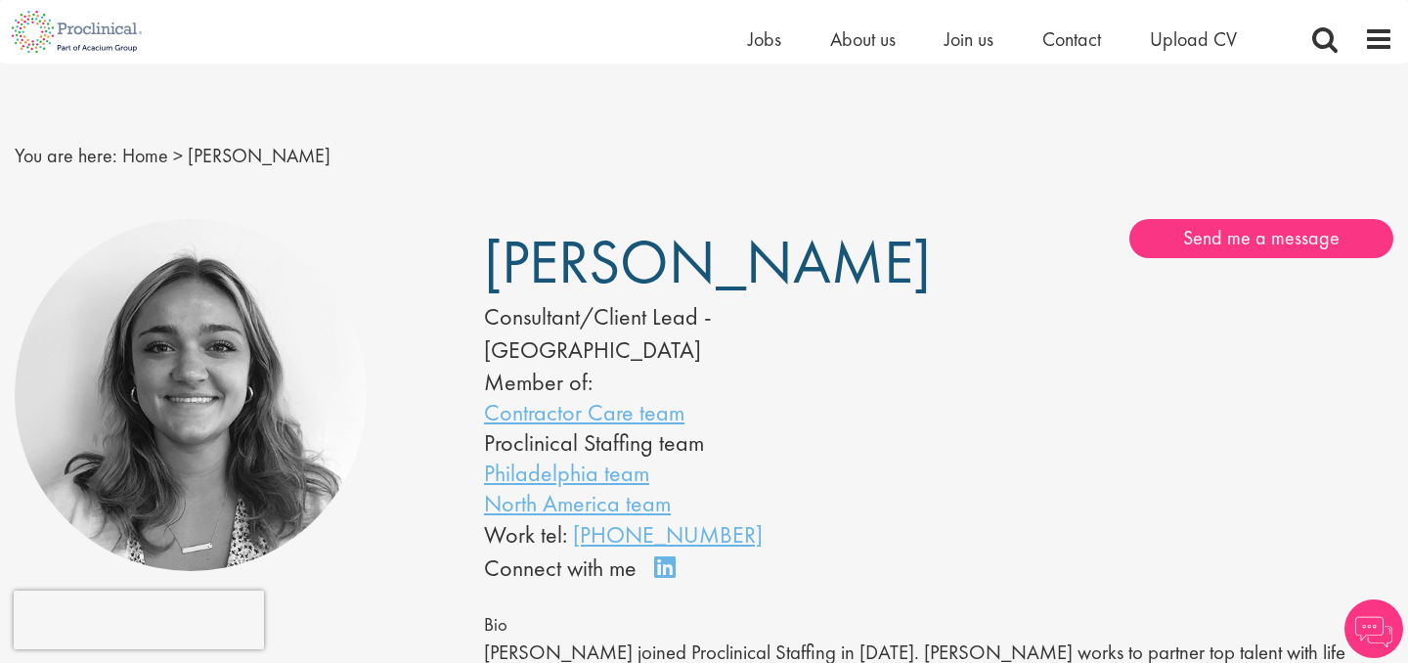 The height and width of the screenshot is (663, 1408). What do you see at coordinates (525, 534) in the screenshot?
I see `span: Work tel:` at bounding box center [525, 534].